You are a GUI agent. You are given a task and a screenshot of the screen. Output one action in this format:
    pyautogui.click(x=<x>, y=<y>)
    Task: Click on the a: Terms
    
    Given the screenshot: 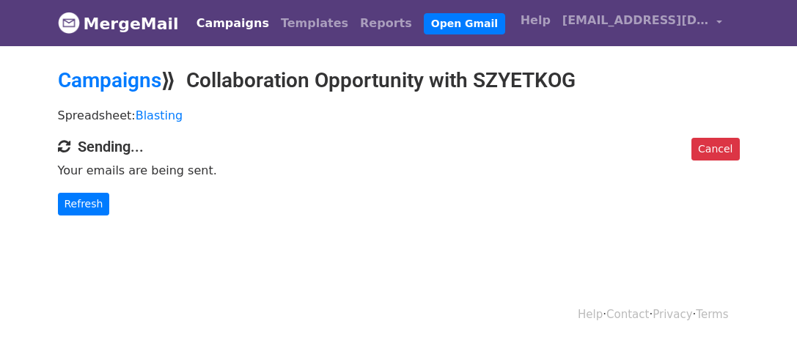 What is the action you would take?
    pyautogui.click(x=712, y=315)
    